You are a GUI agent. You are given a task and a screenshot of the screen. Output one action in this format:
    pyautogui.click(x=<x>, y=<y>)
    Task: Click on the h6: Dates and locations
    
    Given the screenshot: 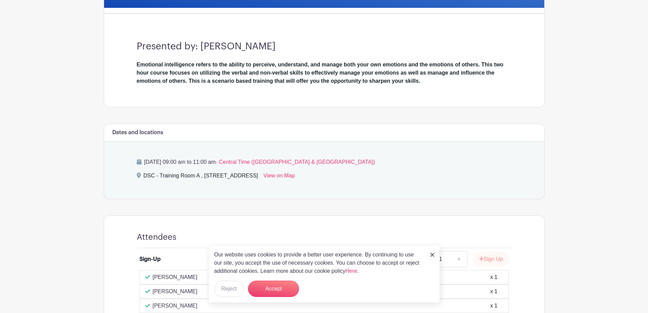 What is the action you would take?
    pyautogui.click(x=138, y=132)
    